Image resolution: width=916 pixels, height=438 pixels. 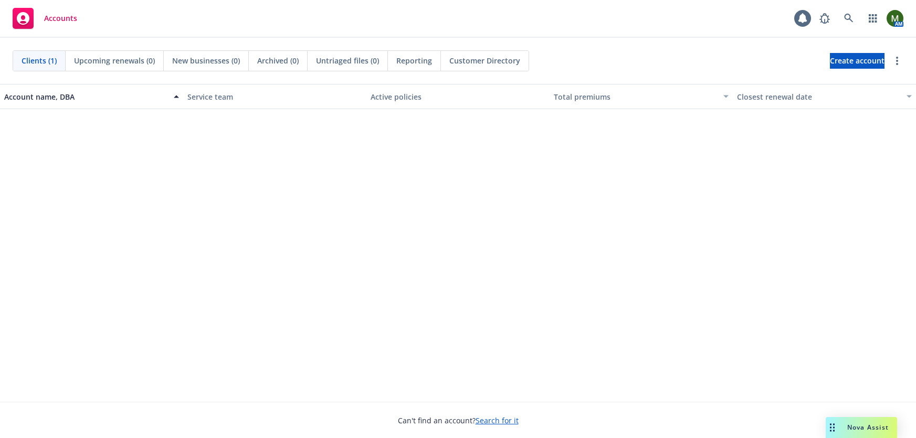 What do you see at coordinates (458, 97) in the screenshot?
I see `button: Active policies` at bounding box center [458, 97].